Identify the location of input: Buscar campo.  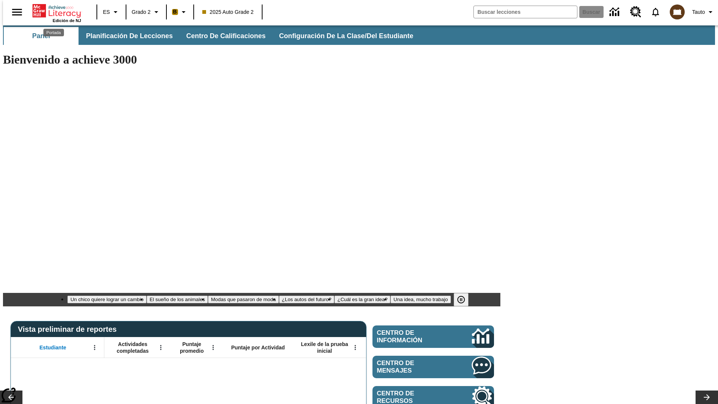
(526, 12).